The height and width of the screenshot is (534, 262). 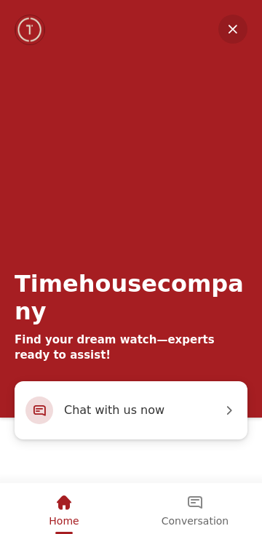 What do you see at coordinates (195, 521) in the screenshot?
I see `span: Conversation` at bounding box center [195, 521].